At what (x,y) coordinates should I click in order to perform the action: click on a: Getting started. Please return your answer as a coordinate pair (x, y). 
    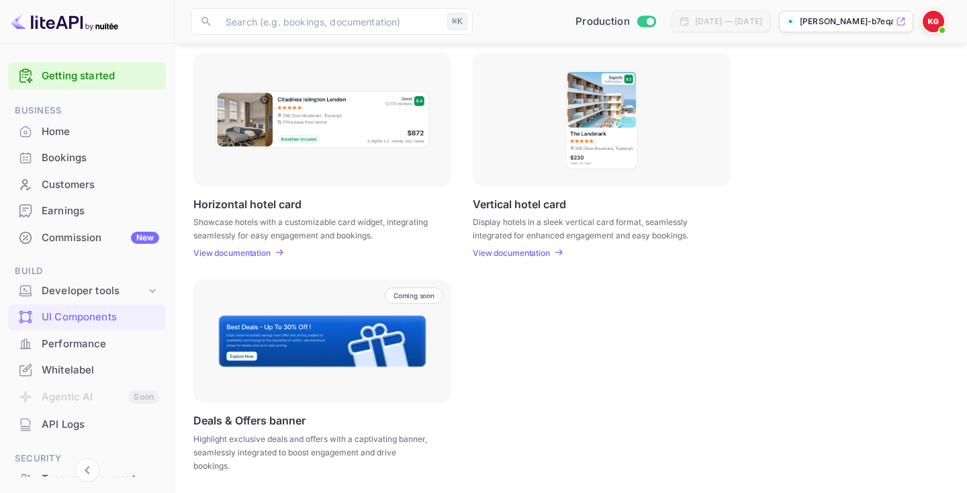
    Looking at the image, I should click on (100, 76).